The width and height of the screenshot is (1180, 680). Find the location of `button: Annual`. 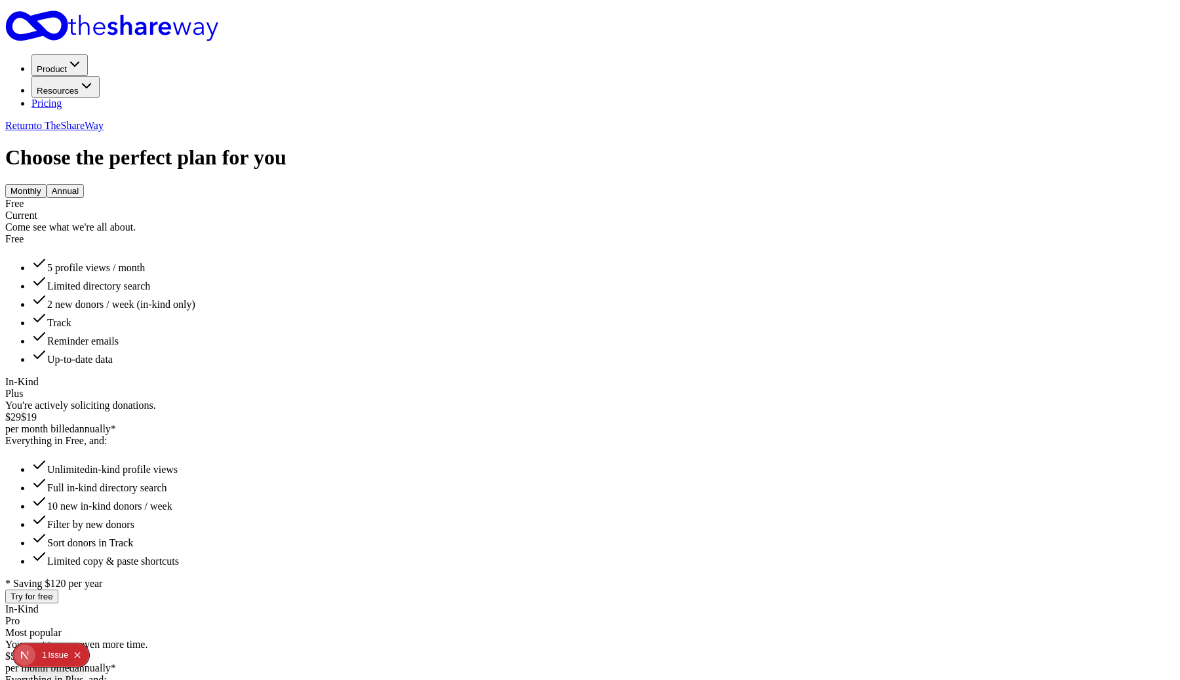

button: Annual is located at coordinates (66, 191).